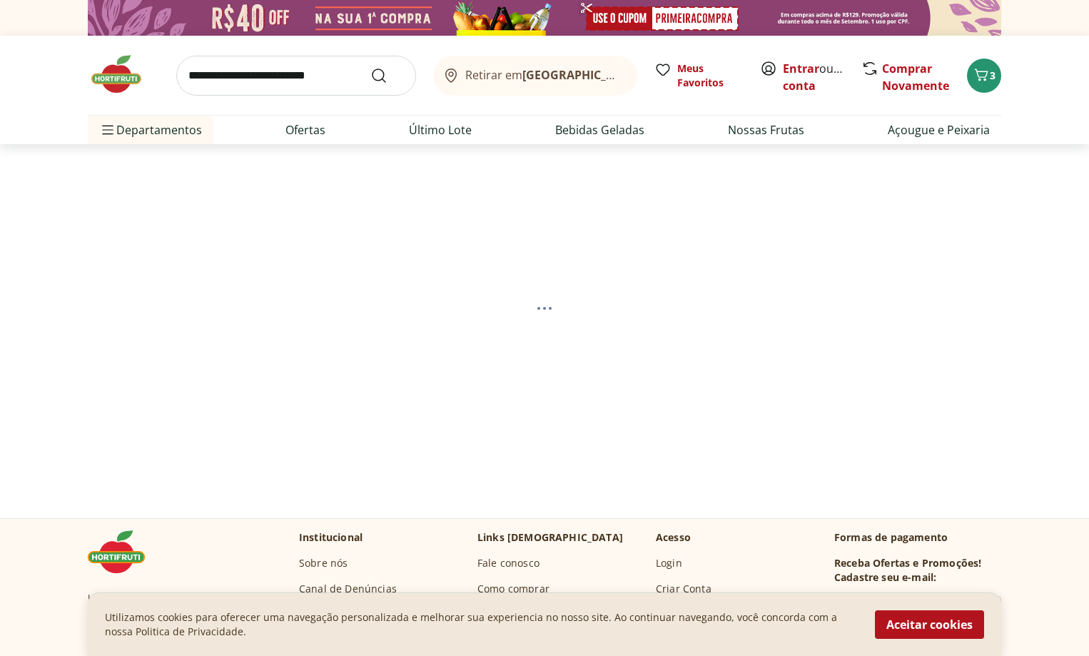  Describe the element at coordinates (508, 563) in the screenshot. I see `a: Fale conosco` at that location.